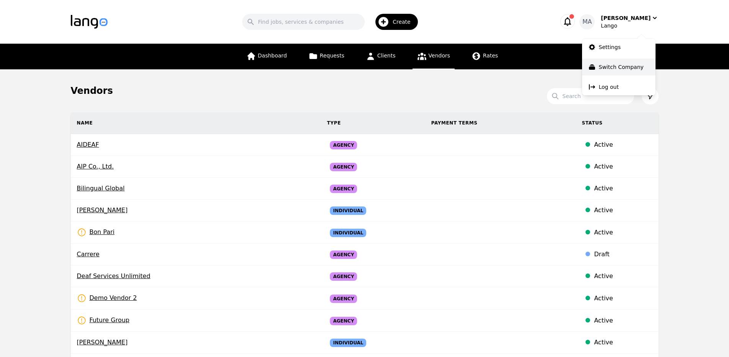 The width and height of the screenshot is (729, 357). I want to click on span: Demo Vendor 2, so click(107, 298).